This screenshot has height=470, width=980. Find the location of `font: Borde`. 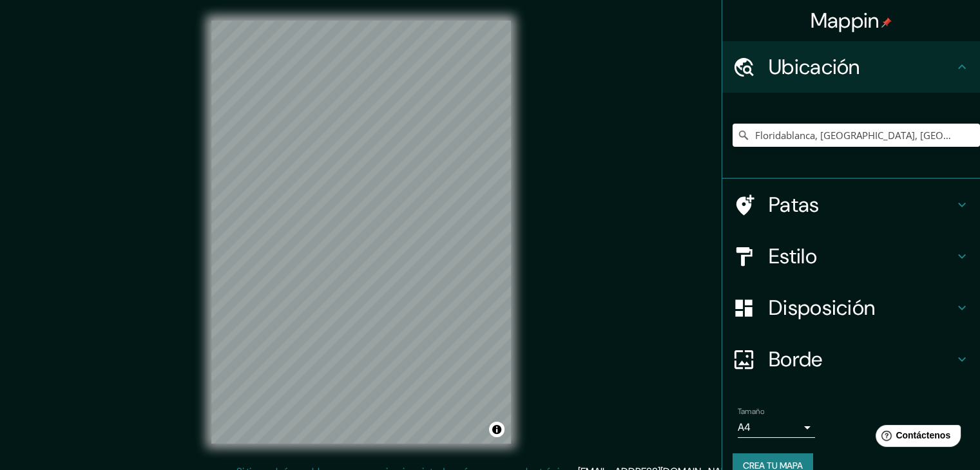

font: Borde is located at coordinates (795, 359).